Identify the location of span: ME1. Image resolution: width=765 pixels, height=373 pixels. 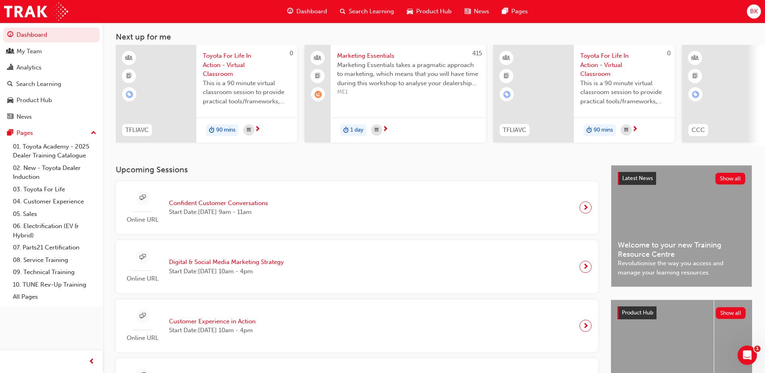
(408, 92).